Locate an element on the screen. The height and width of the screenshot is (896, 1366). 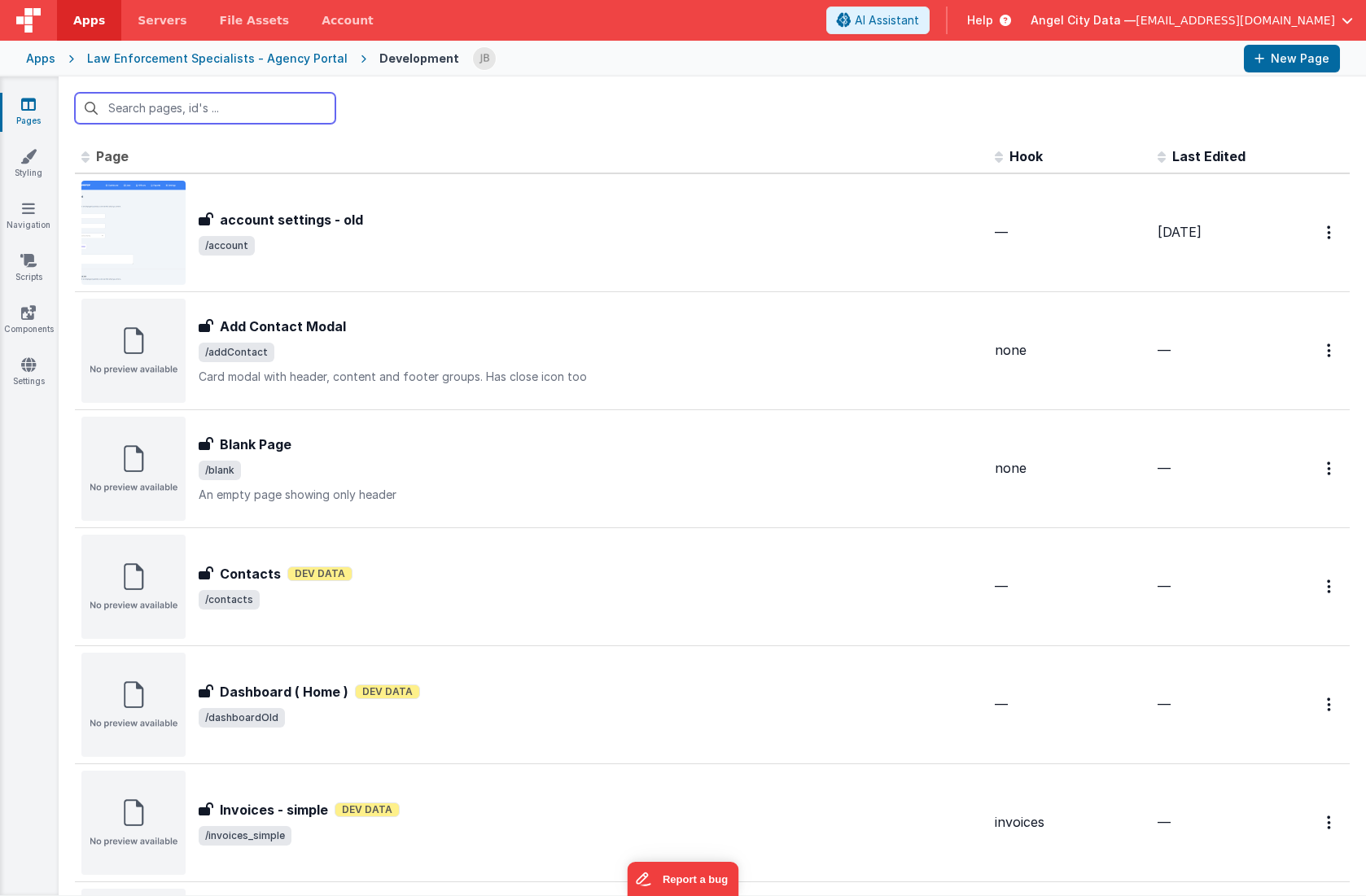
span: Help is located at coordinates (980, 20).